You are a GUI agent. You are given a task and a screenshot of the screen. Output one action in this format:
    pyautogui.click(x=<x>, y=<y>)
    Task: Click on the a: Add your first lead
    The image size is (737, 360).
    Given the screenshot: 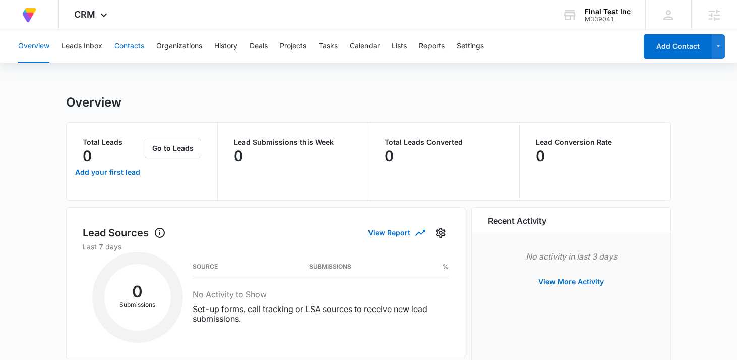 What is the action you would take?
    pyautogui.click(x=107, y=172)
    